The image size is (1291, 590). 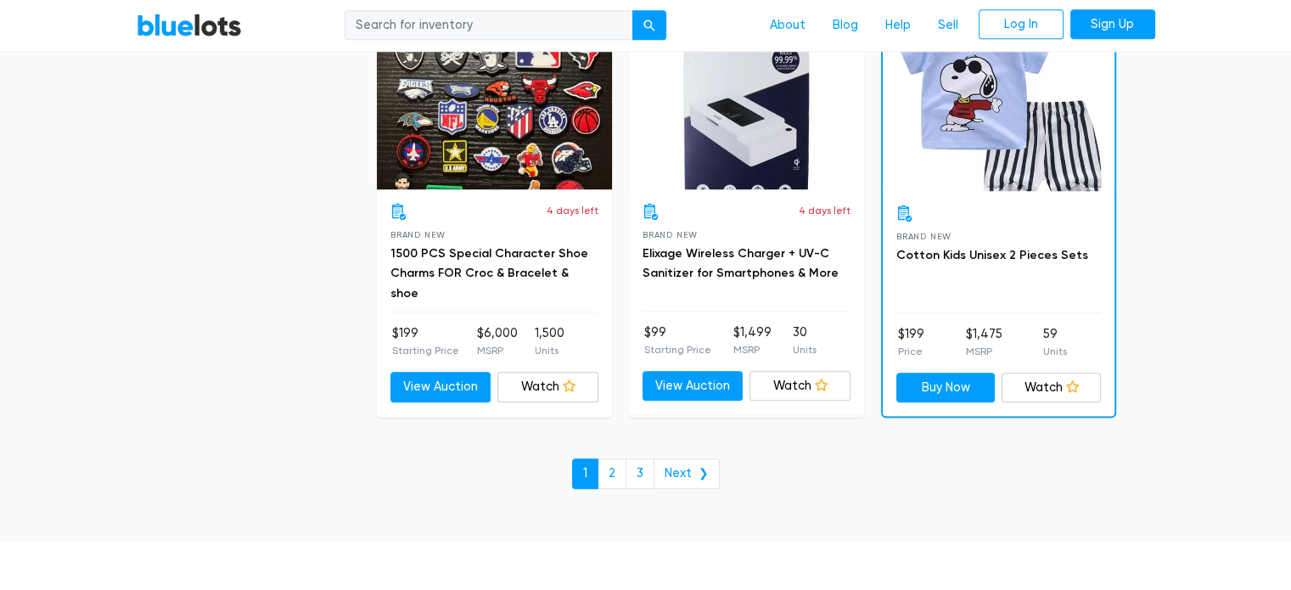 What do you see at coordinates (983, 342) in the screenshot?
I see `li: $1,475` at bounding box center [983, 342].